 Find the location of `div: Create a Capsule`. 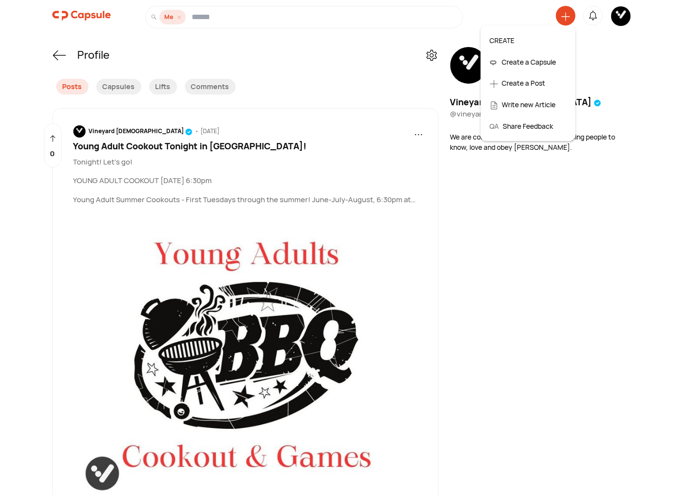

div: Create a Capsule is located at coordinates (528, 62).